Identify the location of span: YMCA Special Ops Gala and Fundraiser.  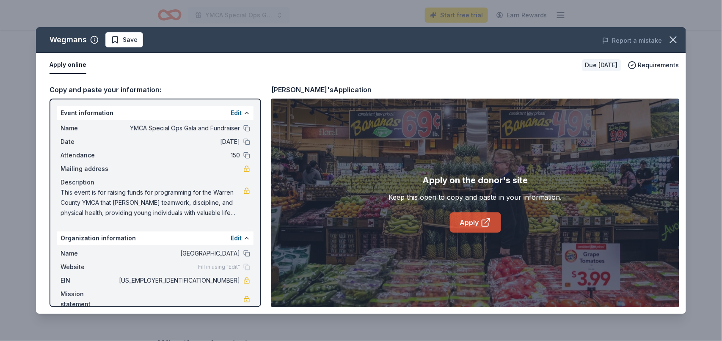
(179, 128).